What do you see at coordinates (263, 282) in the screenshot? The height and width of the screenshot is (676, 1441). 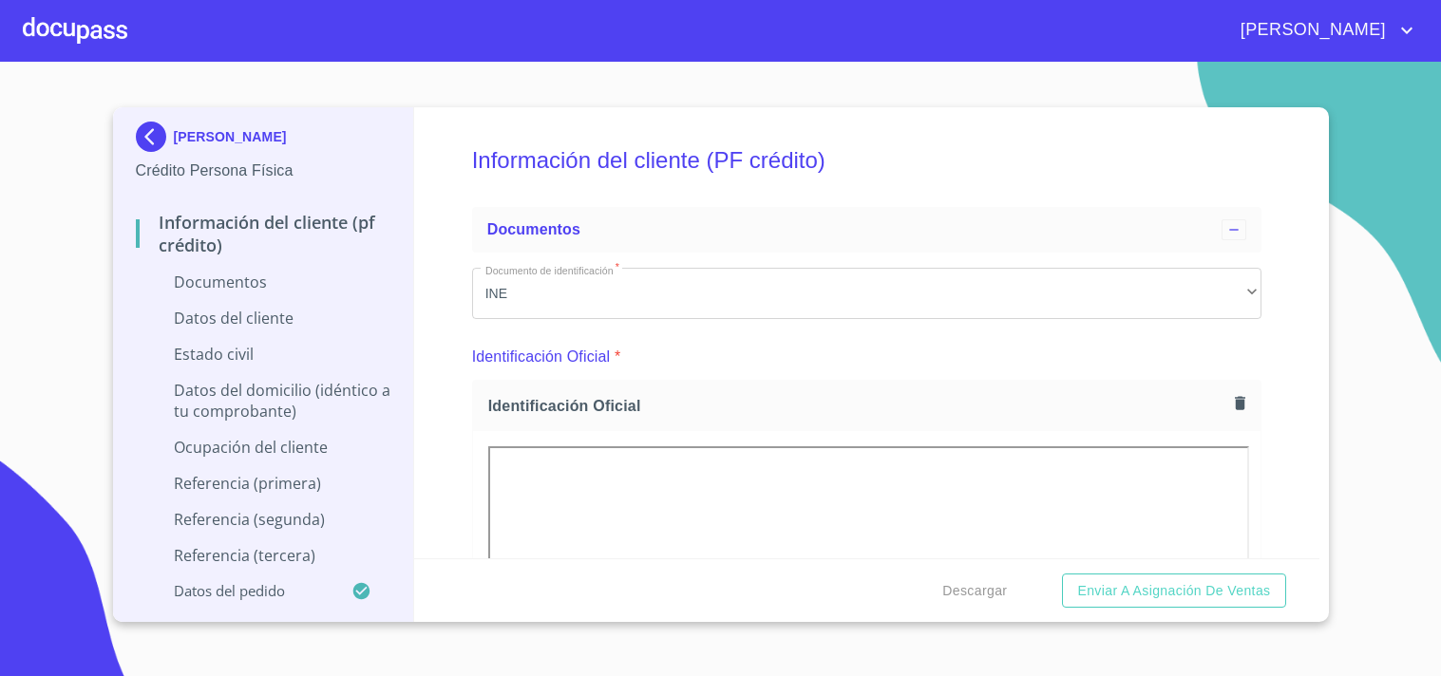 I see `p: Documentos` at bounding box center [263, 282].